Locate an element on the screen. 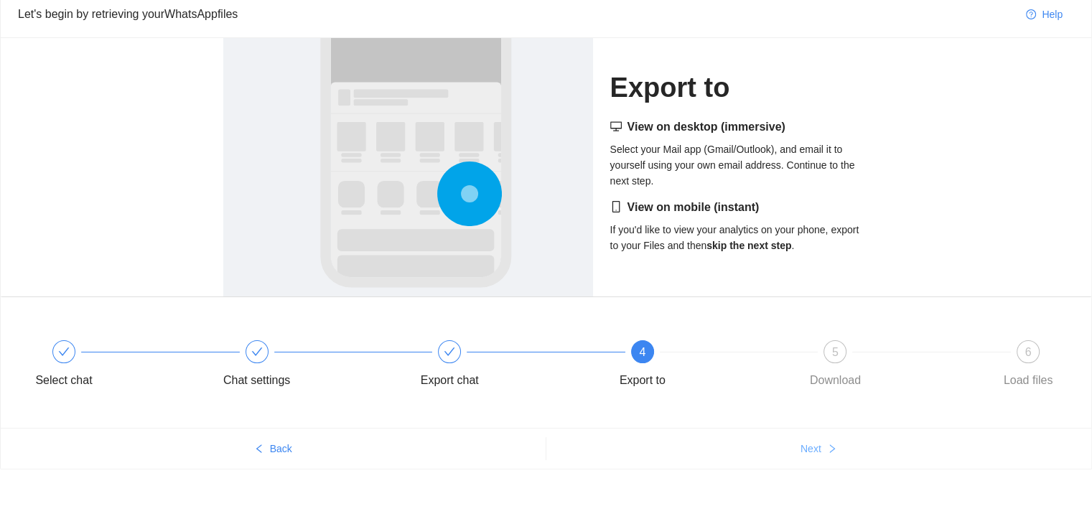 The width and height of the screenshot is (1092, 524). span: Back is located at coordinates (281, 449).